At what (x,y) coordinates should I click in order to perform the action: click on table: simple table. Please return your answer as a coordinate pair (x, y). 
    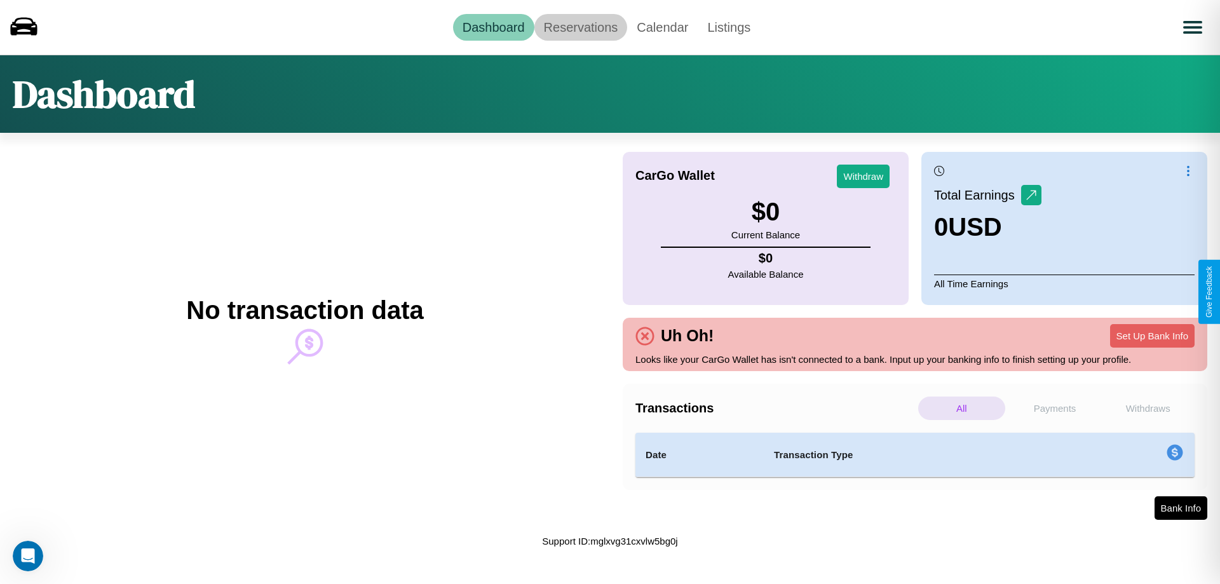
    Looking at the image, I should click on (915, 455).